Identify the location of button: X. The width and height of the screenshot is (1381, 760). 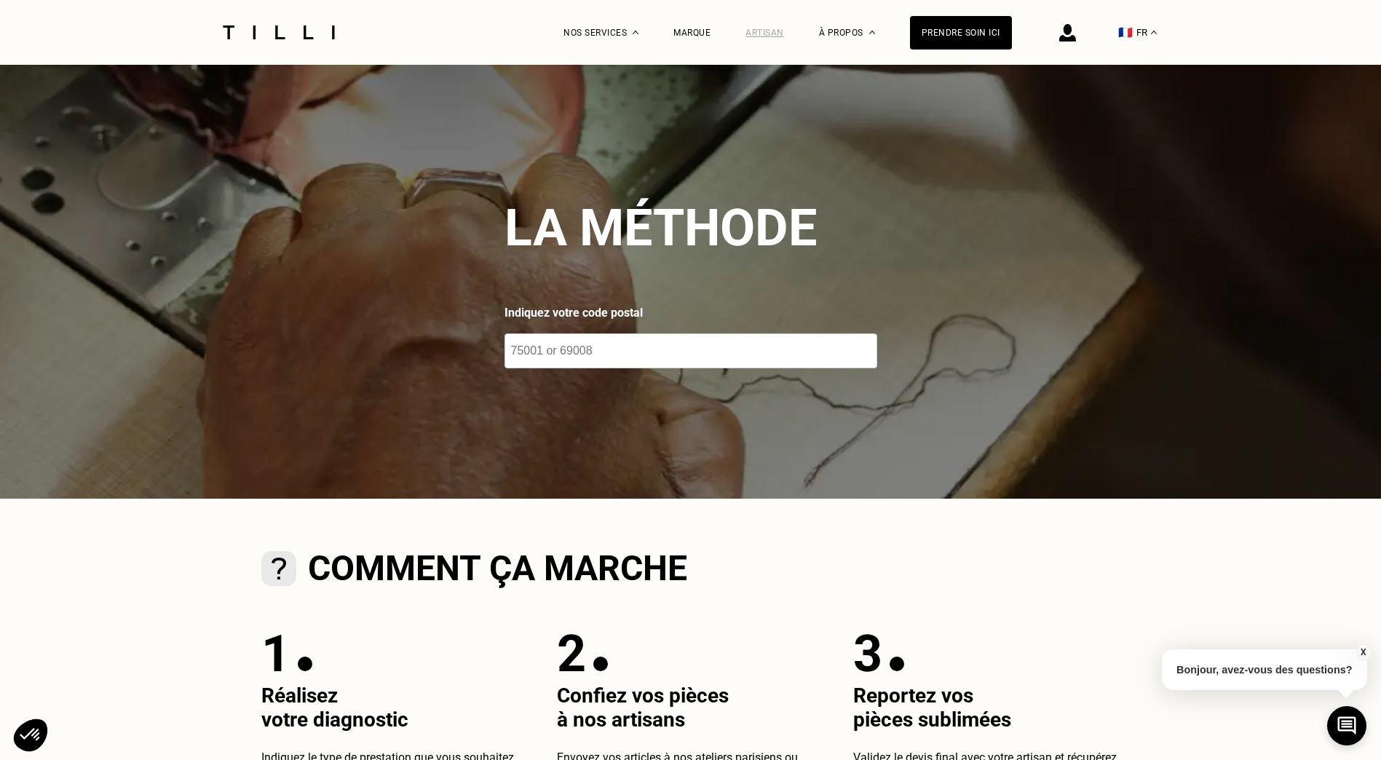
(1363, 652).